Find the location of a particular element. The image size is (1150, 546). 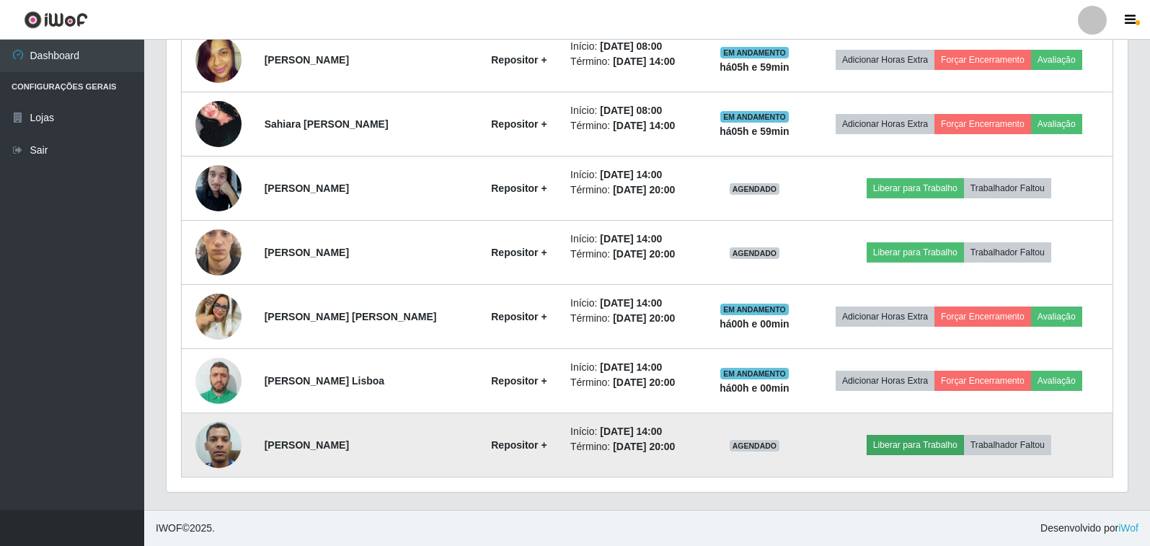

img: 1758633890816.jpeg is located at coordinates (219, 60).